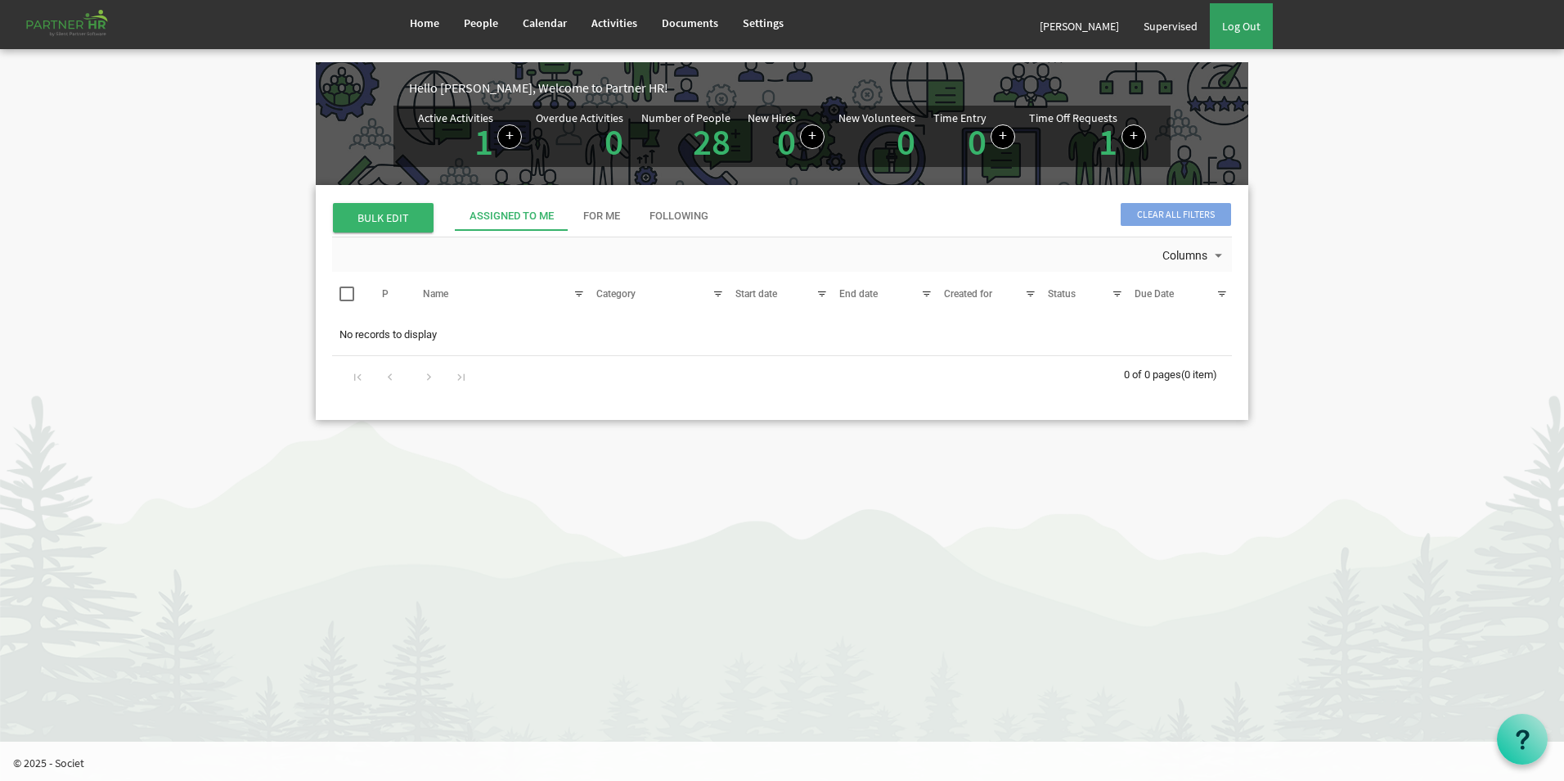 This screenshot has height=781, width=1564. What do you see at coordinates (435, 294) in the screenshot?
I see `span: Name` at bounding box center [435, 294].